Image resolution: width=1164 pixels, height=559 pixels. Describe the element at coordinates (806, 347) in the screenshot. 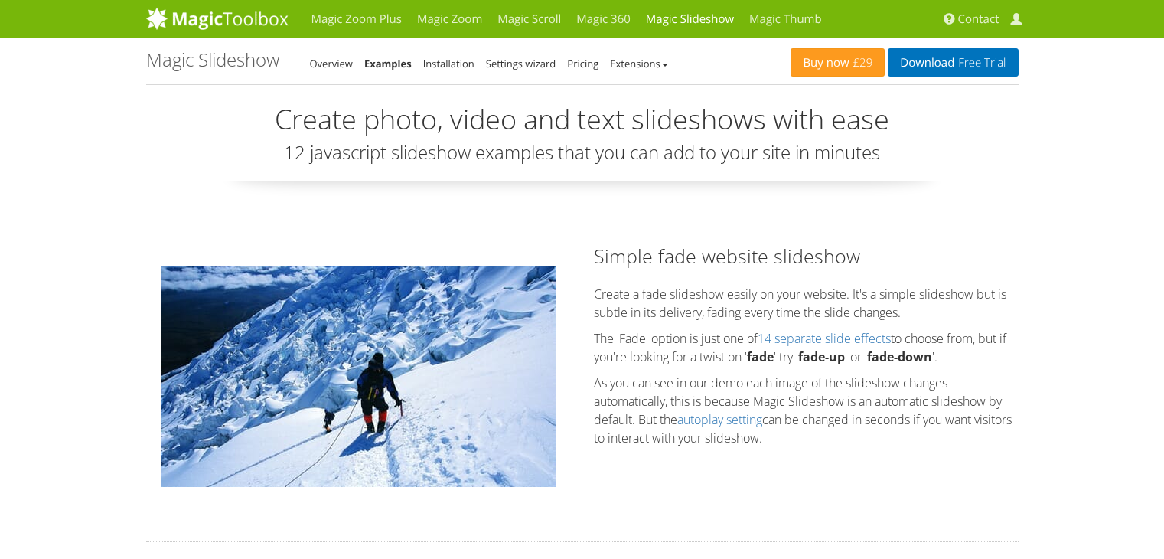

I see `p: The 'Fade' option is just one of to choose from, but if you're looking for a twist on ' ' try ' '...` at that location.